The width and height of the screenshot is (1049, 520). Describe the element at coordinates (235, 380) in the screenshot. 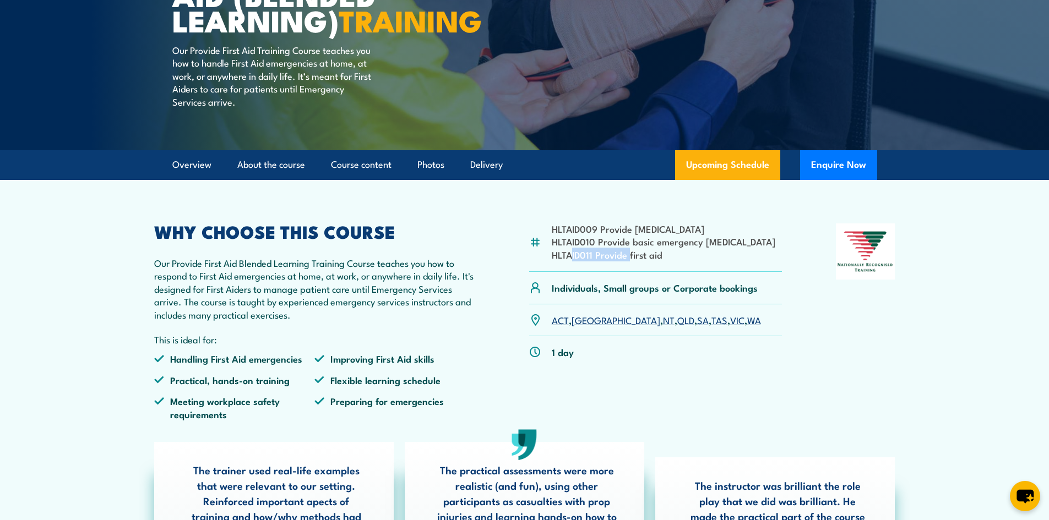

I see `li: Practical, hands-on training` at that location.